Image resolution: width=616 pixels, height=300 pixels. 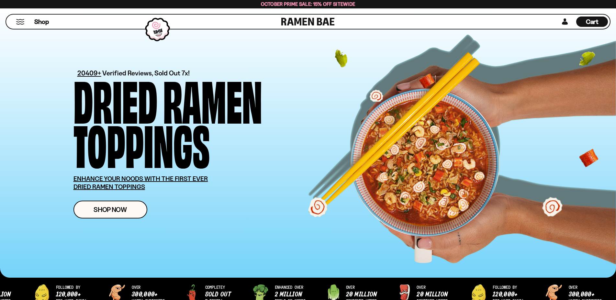 I want to click on span: Cart, so click(x=592, y=22).